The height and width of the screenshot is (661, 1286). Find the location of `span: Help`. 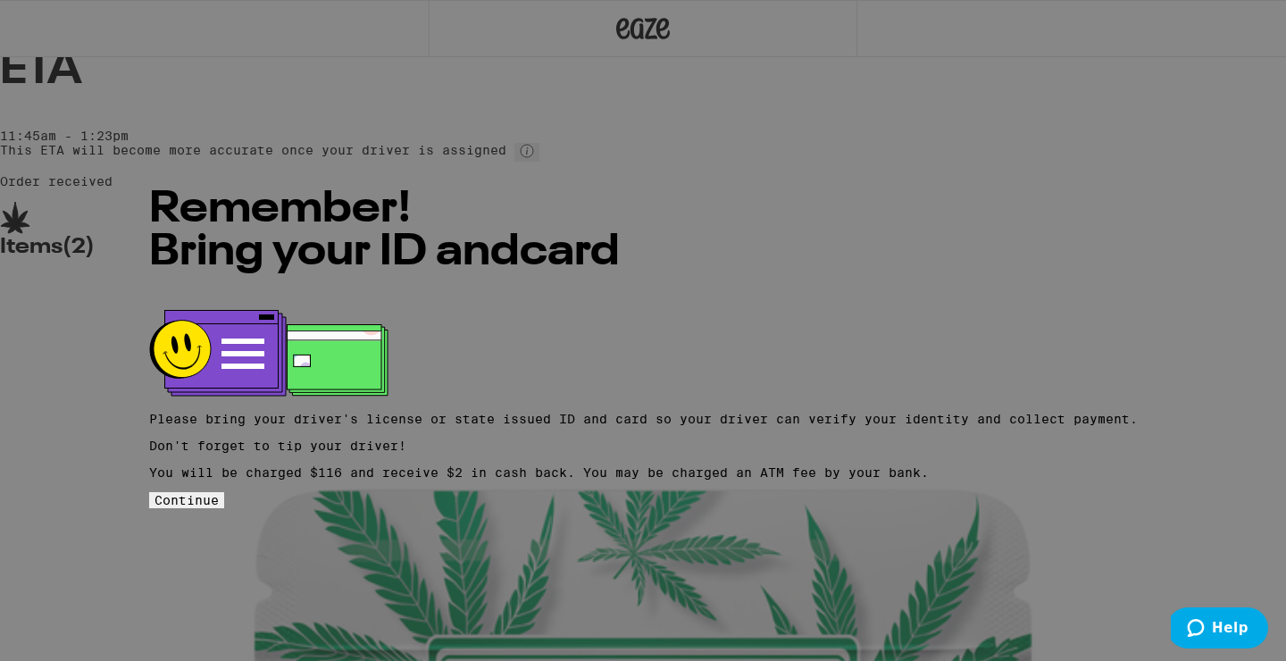

span: Help is located at coordinates (59, 21).